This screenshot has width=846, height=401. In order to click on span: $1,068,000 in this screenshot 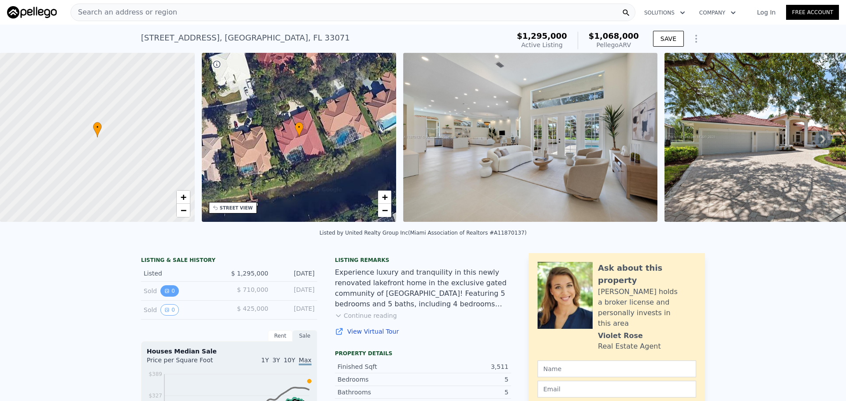, I will do `click(614, 36)`.